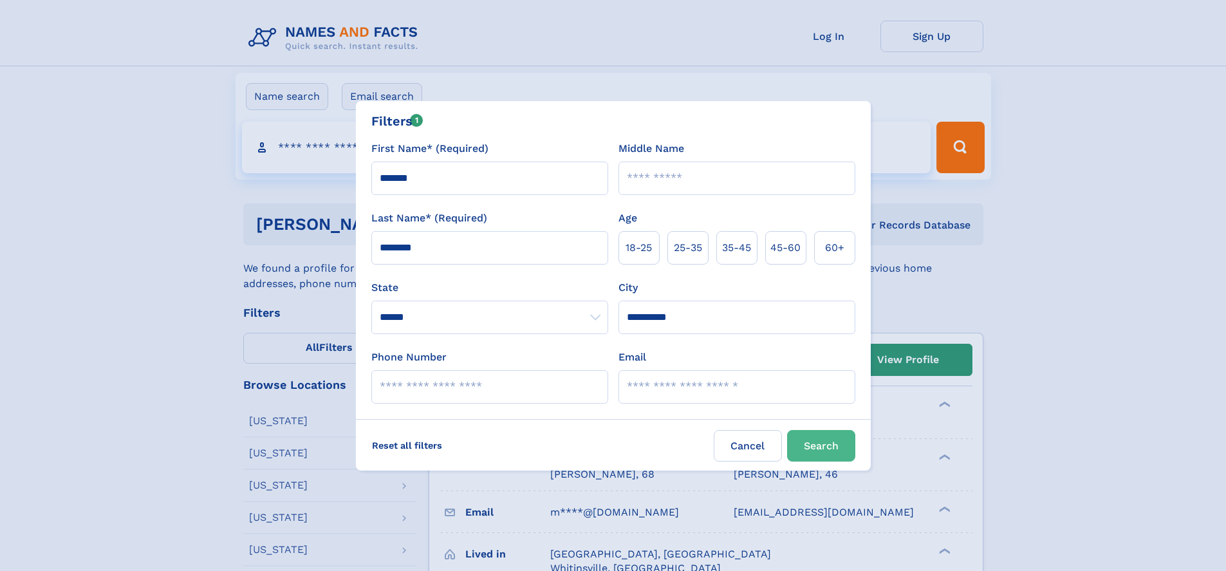  Describe the element at coordinates (429, 218) in the screenshot. I see `label: Last Name* (Required)` at that location.